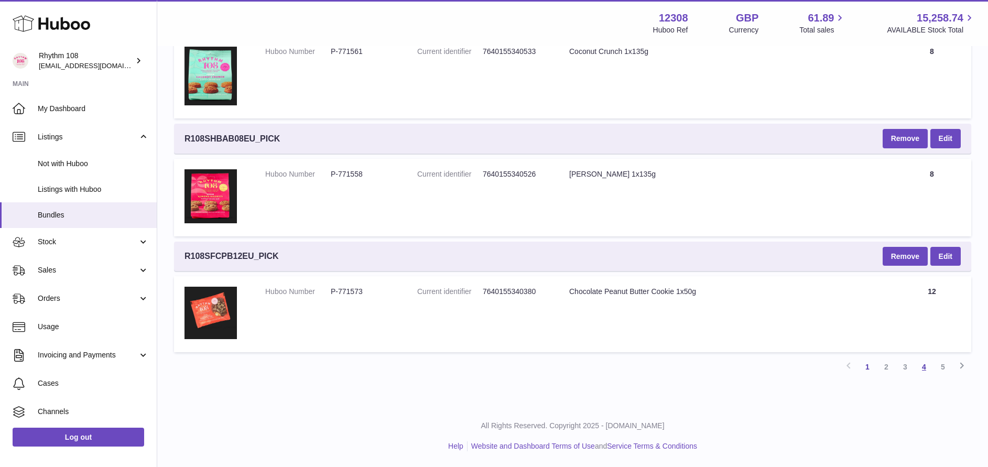  Describe the element at coordinates (363, 174) in the screenshot. I see `dd: P-771558` at that location.